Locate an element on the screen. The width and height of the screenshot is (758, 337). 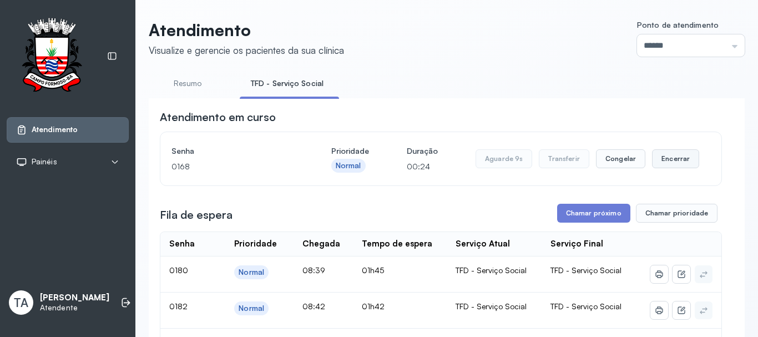
img: Logotipo do estabelecimento is located at coordinates (52, 56).